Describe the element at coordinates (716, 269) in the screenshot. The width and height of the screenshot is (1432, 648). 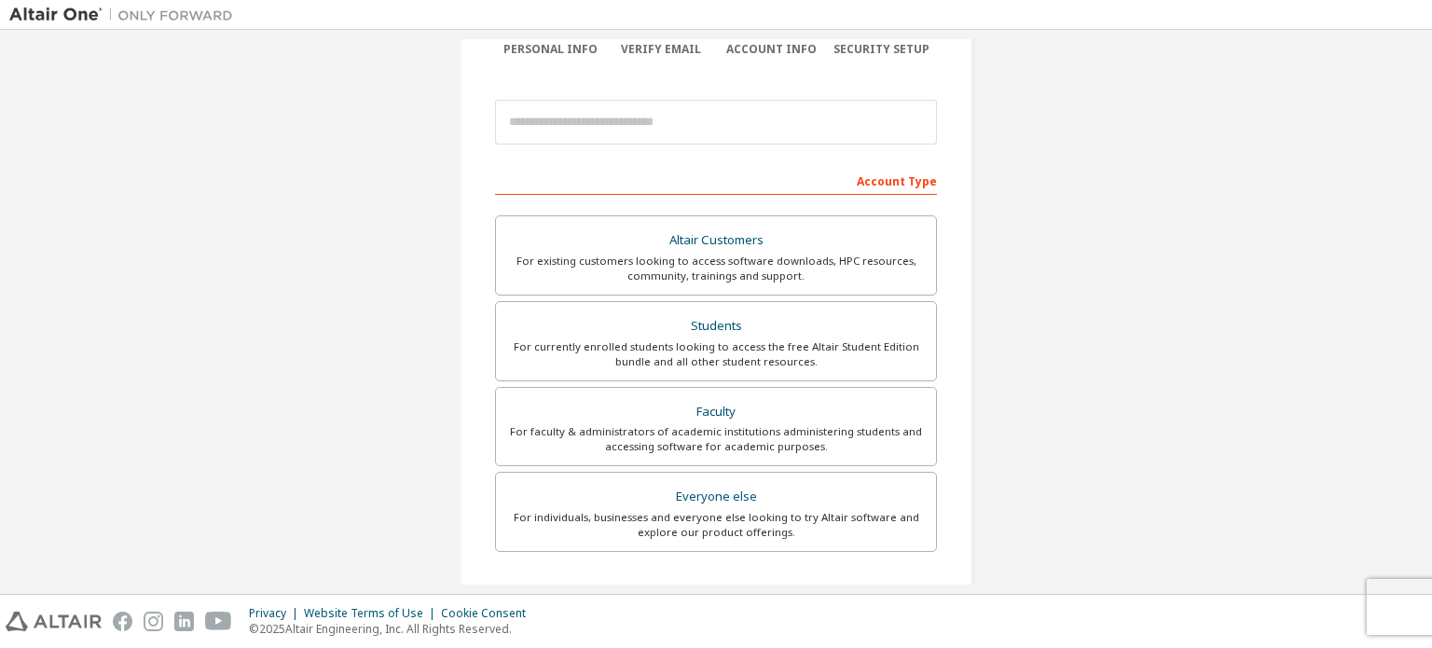
I see `div: For existing customers looking to access software downloads, HPC resources, community, trainings ...` at that location.